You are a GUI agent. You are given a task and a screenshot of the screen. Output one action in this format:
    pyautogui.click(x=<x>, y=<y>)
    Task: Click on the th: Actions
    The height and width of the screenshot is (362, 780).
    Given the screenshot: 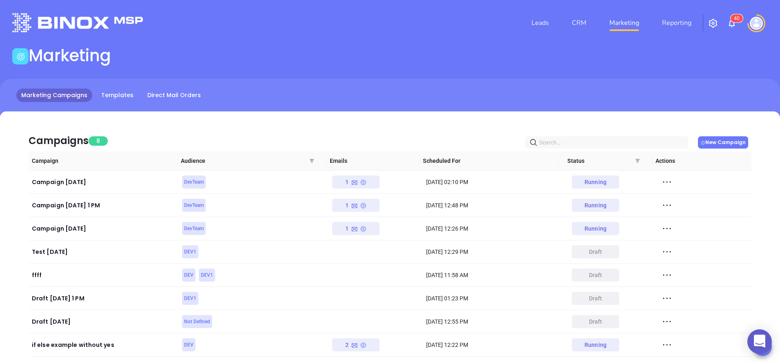 What is the action you would take?
    pyautogui.click(x=699, y=161)
    